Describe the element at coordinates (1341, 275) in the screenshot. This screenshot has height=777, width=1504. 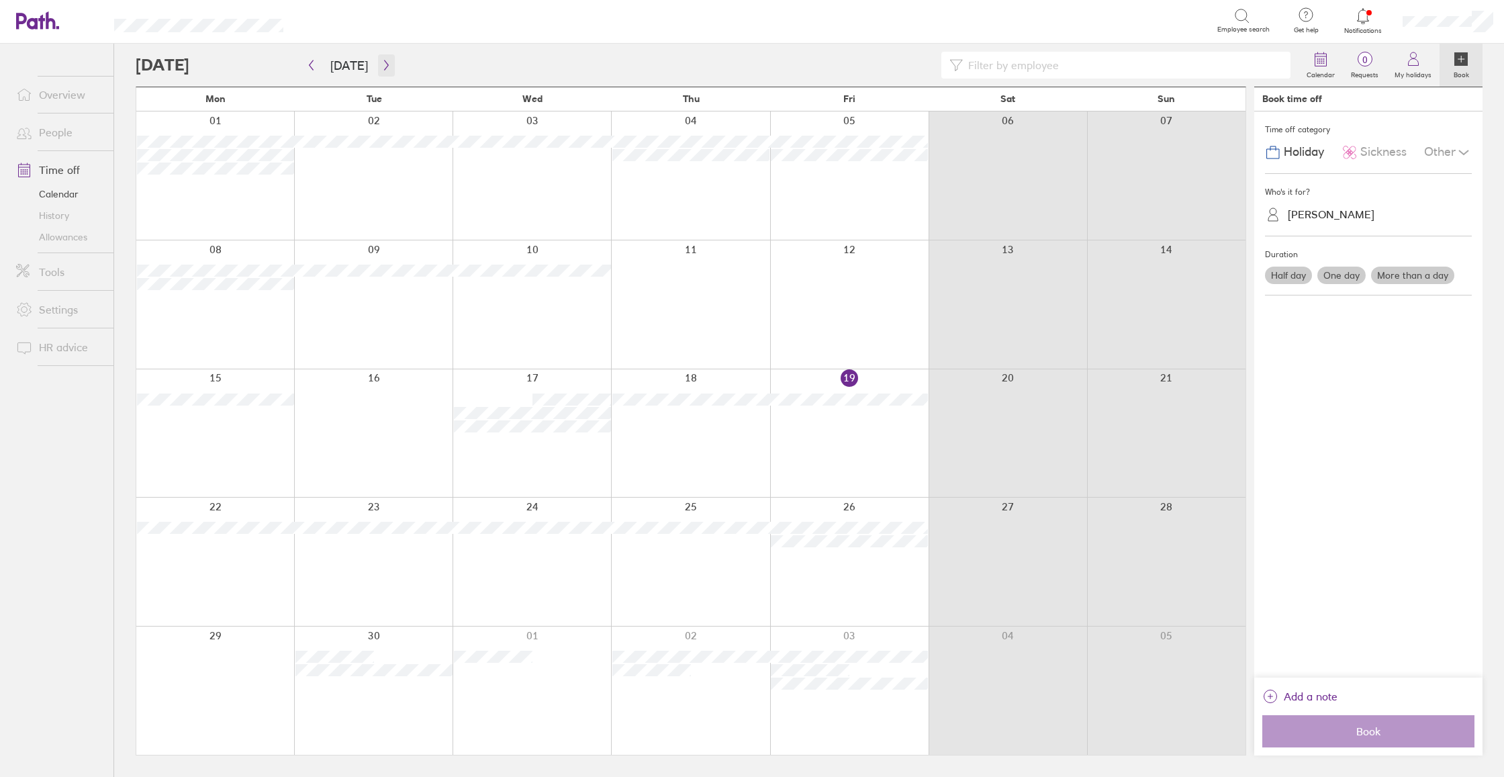
I see `label: One day` at that location.